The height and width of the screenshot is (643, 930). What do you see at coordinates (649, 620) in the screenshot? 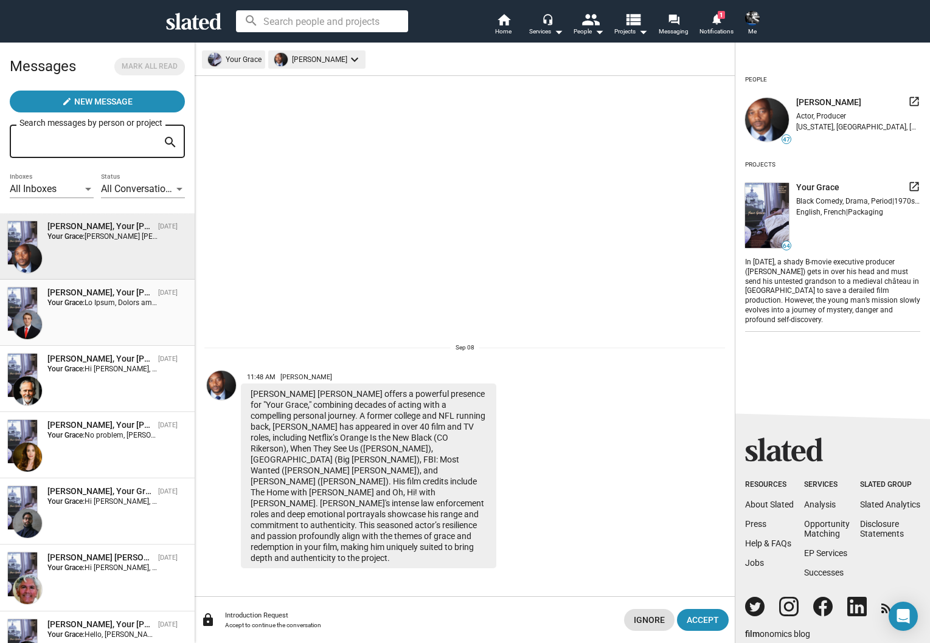
I see `button: Ignore` at bounding box center [649, 620].